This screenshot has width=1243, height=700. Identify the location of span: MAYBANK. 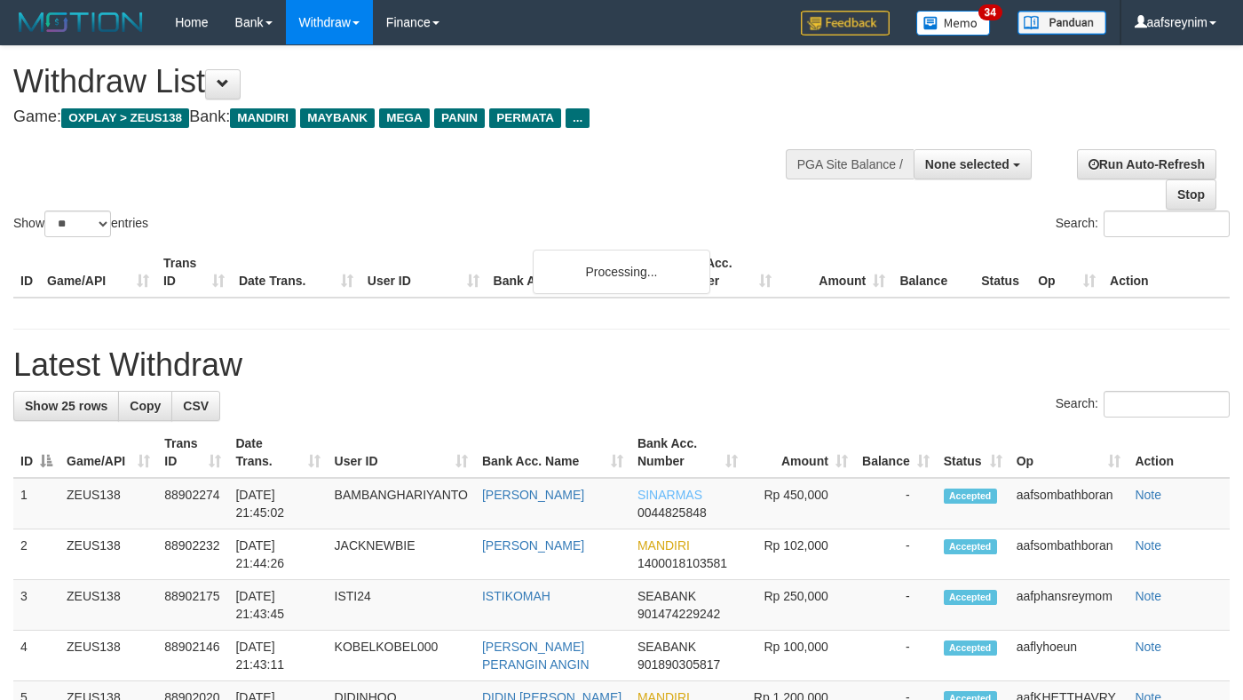
(337, 118).